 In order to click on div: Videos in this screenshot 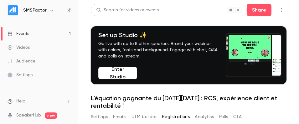, I will do `click(18, 48)`.